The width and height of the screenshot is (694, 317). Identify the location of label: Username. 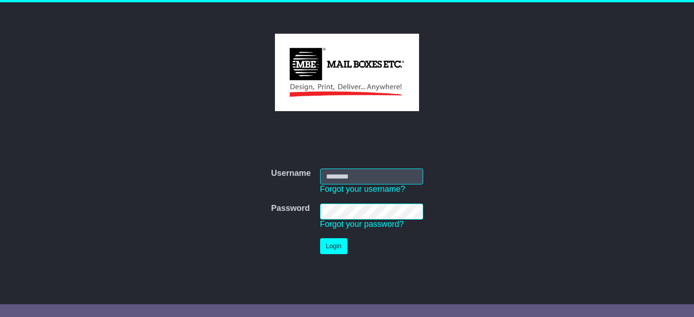
(290, 174).